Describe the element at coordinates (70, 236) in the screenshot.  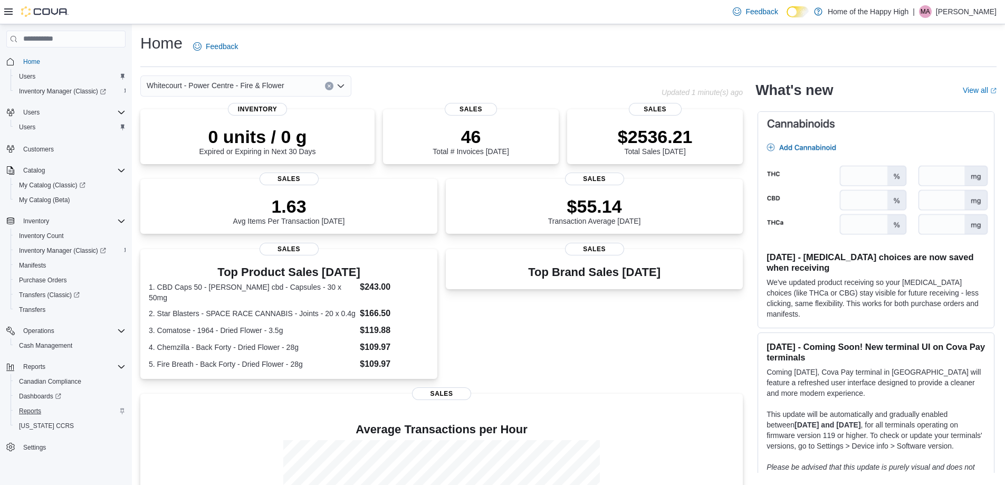
I see `button: Inventory Count` at that location.